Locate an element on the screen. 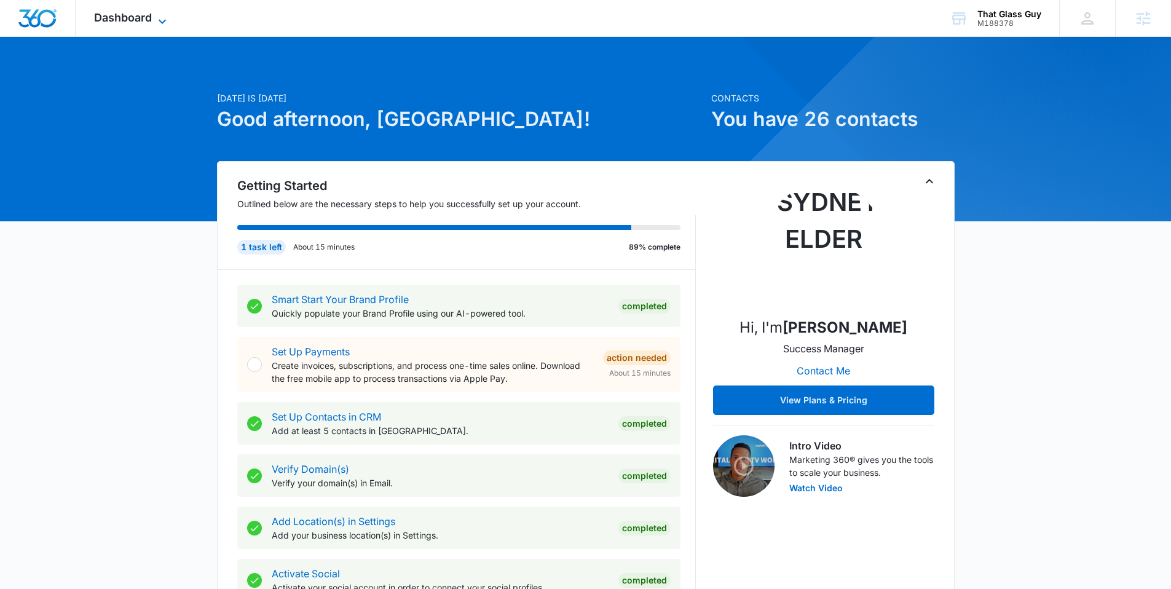 The image size is (1171, 589). img: tab_keywords_by_traffic_grey.svg is located at coordinates (127, 76).